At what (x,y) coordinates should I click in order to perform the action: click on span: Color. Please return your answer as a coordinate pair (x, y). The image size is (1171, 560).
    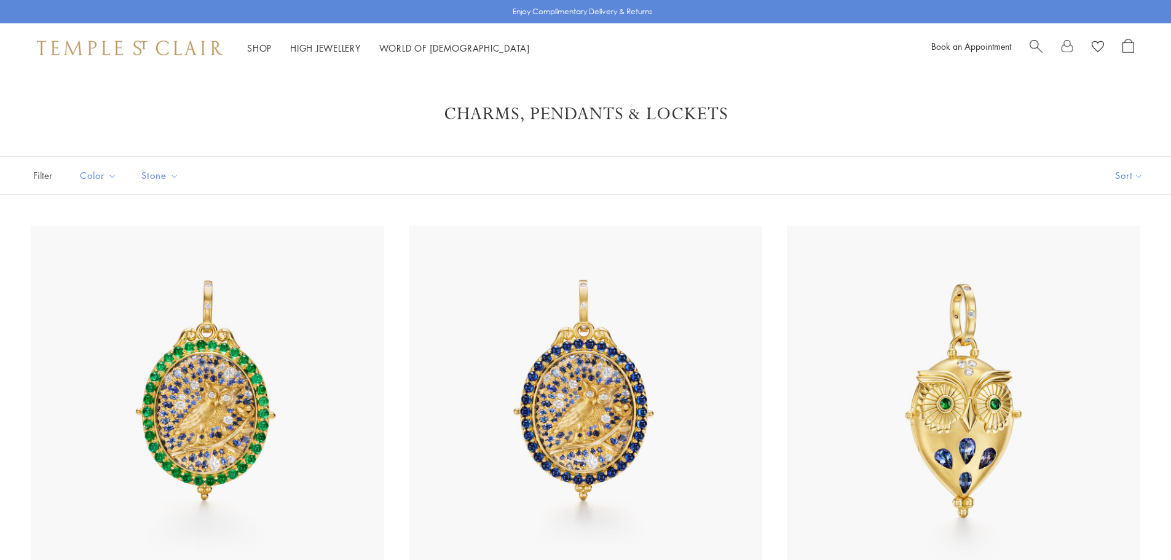
    Looking at the image, I should click on (100, 175).